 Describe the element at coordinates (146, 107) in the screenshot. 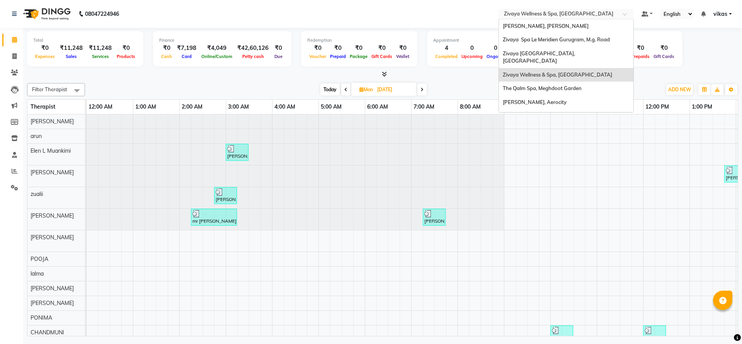

I see `a: 1:00 AM` at that location.